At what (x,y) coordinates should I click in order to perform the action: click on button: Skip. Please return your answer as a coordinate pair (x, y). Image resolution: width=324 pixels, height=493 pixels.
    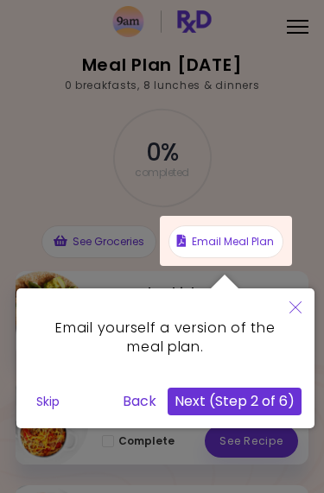
    Looking at the image, I should click on (47, 401).